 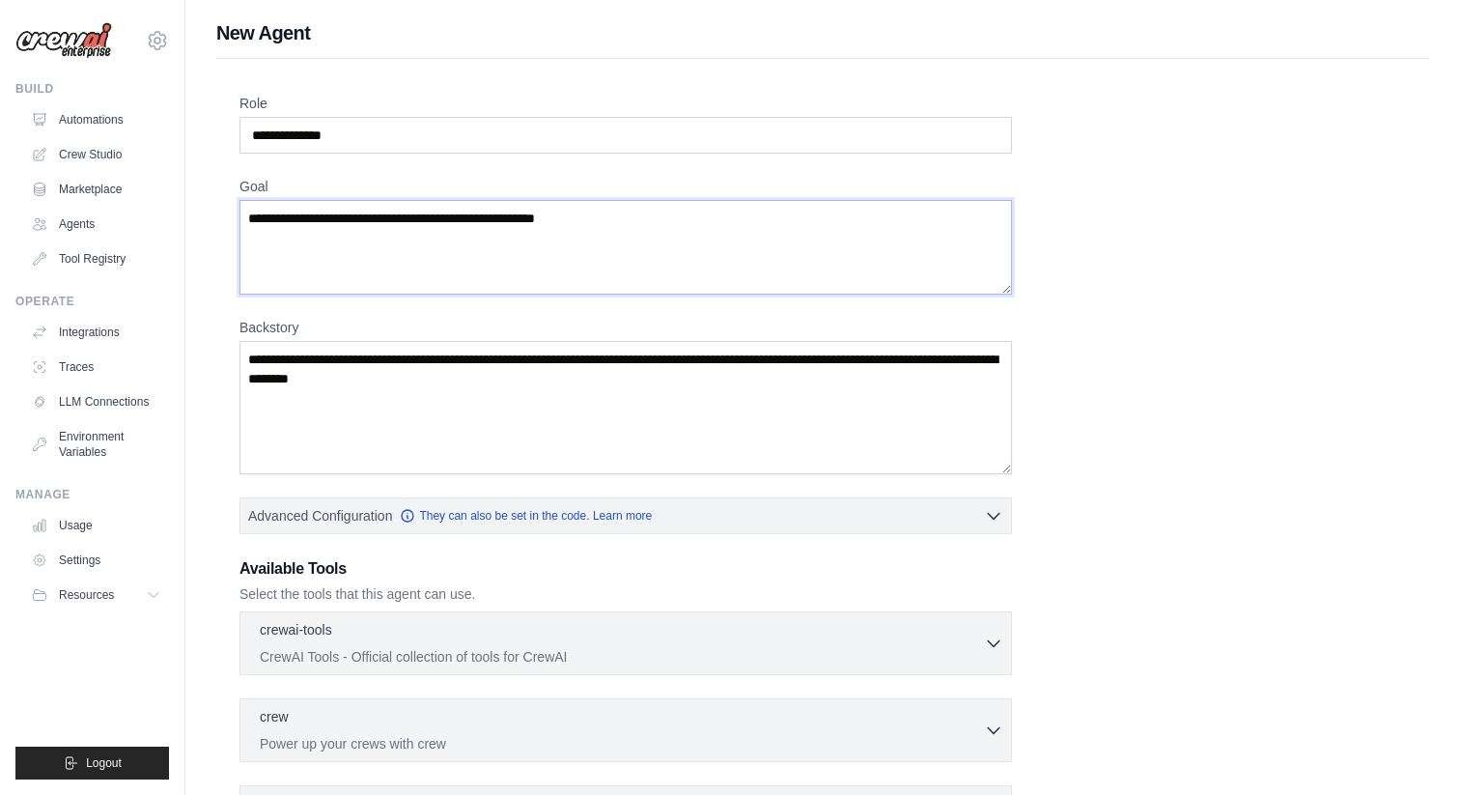 I want to click on label: Role, so click(x=626, y=103).